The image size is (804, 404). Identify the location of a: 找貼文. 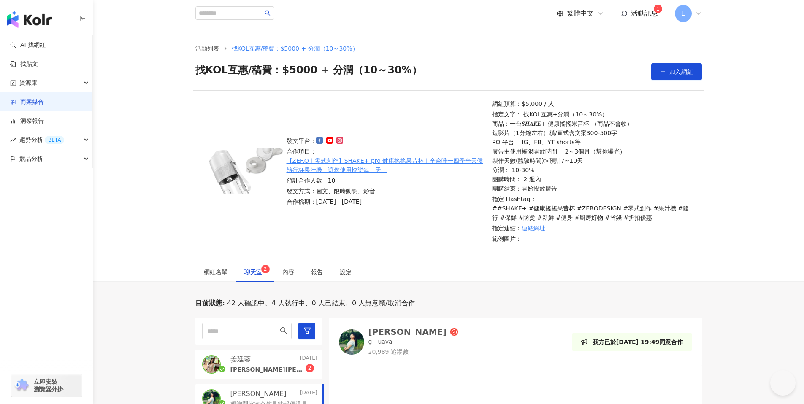
(24, 64).